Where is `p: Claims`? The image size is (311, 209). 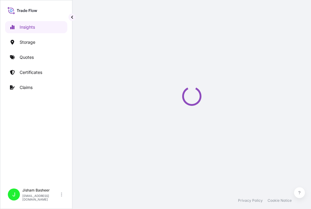 p: Claims is located at coordinates (26, 87).